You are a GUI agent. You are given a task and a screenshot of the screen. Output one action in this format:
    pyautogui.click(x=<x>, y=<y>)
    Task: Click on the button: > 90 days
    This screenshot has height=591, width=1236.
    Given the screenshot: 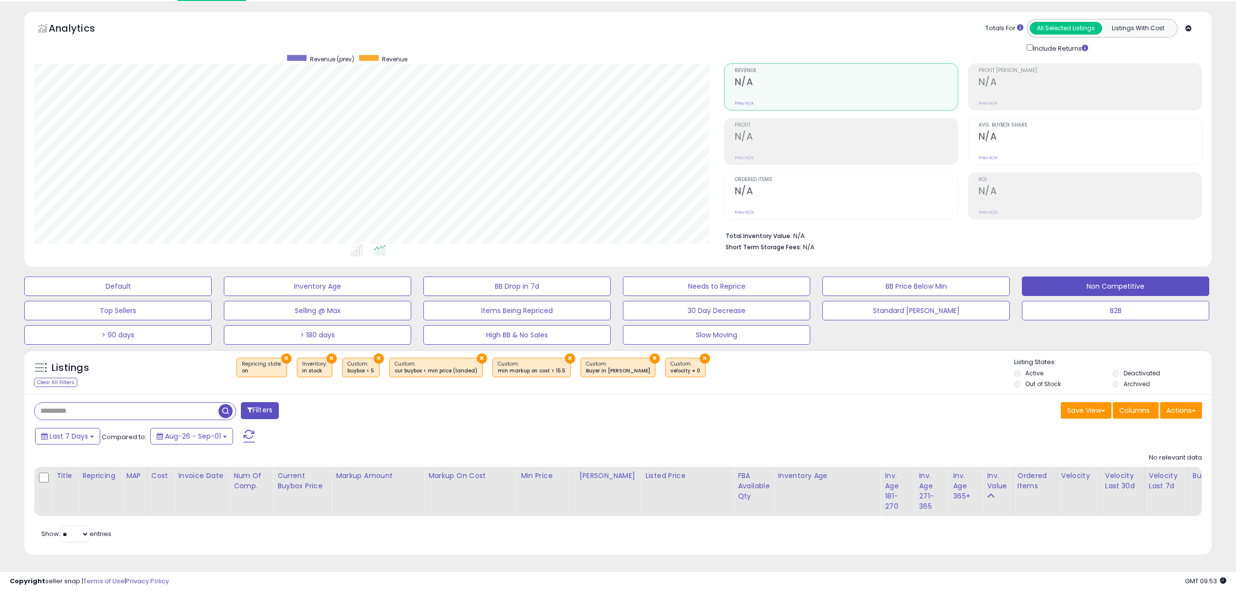 What is the action you would take?
    pyautogui.click(x=118, y=335)
    